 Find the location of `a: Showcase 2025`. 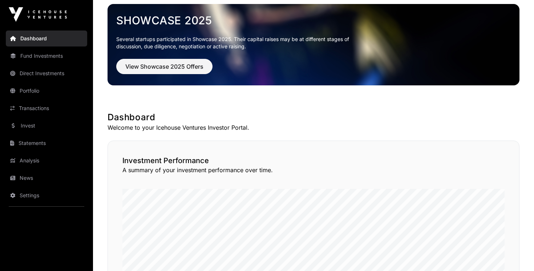

a: Showcase 2025 is located at coordinates (314, 20).